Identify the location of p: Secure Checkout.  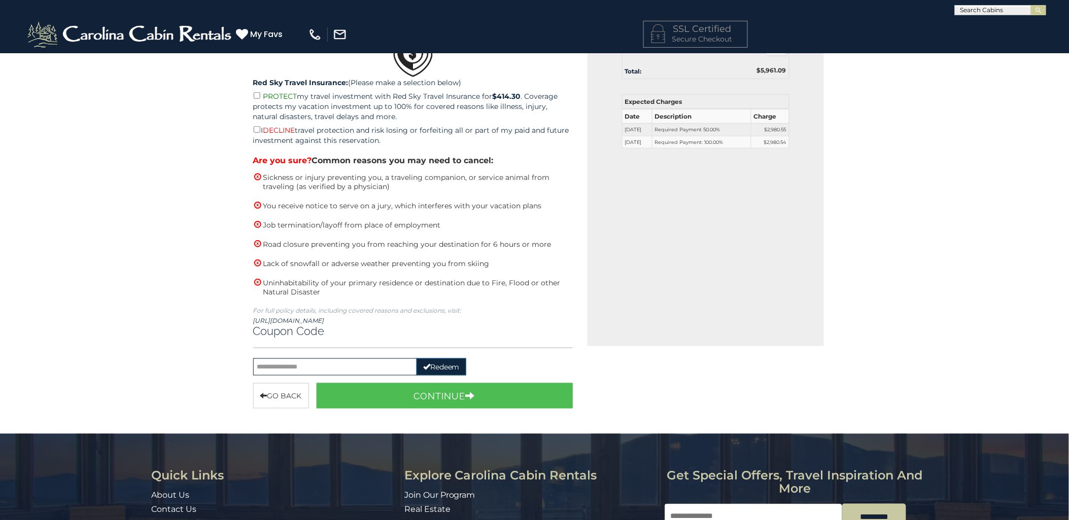
(695, 39).